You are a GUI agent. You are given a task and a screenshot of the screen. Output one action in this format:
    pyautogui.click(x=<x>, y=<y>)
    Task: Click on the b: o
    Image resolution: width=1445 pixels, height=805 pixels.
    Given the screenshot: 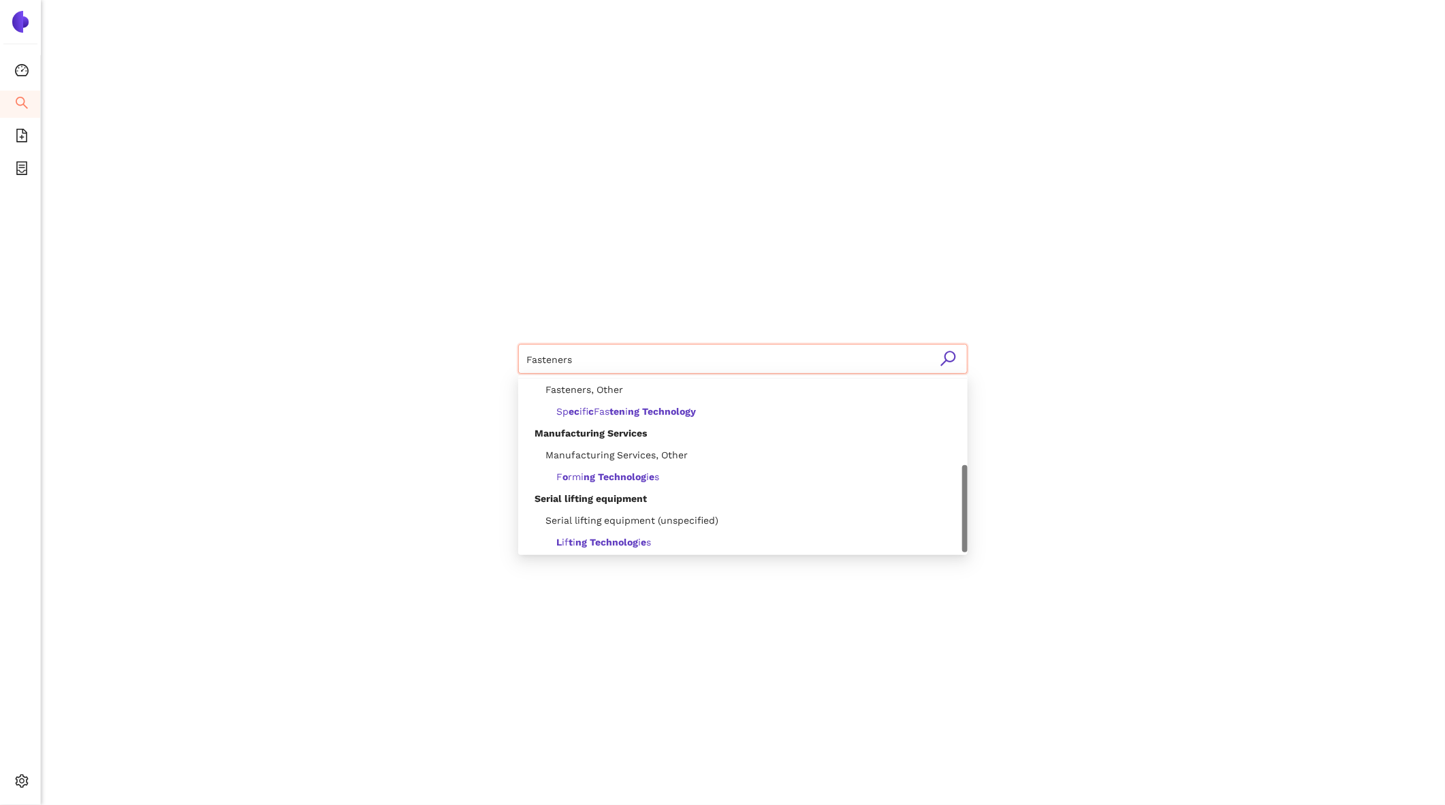 What is the action you would take?
    pyautogui.click(x=565, y=477)
    